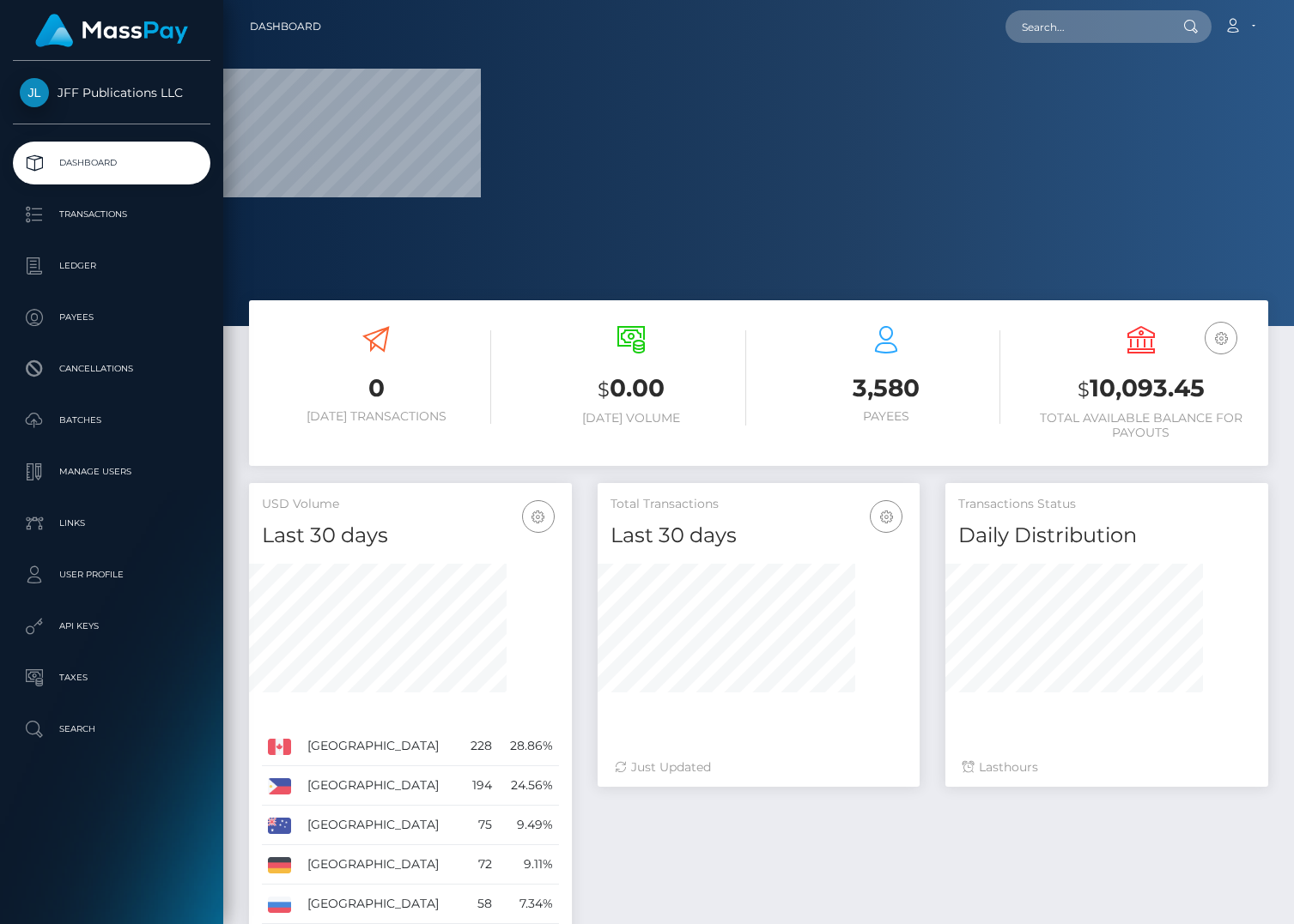 This screenshot has width=1294, height=924. Describe the element at coordinates (528, 905) in the screenshot. I see `td: 7.34%` at that location.